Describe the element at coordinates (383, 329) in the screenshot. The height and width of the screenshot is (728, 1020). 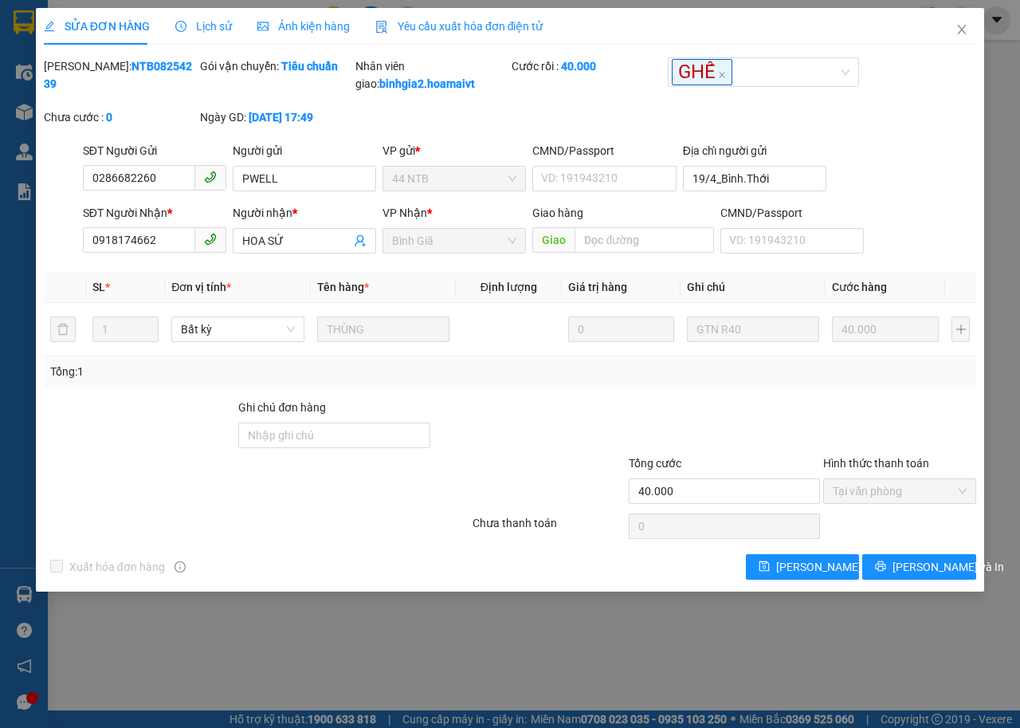
I see `input: VD: Bàn, Ghế` at that location.